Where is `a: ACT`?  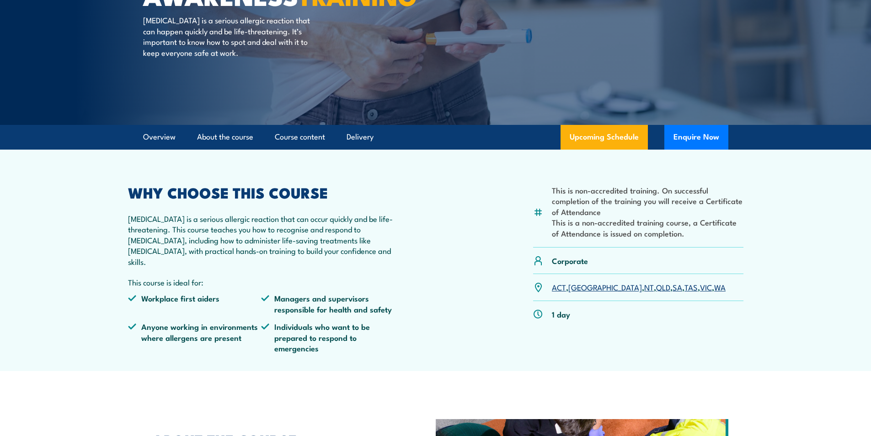 a: ACT is located at coordinates (559, 287).